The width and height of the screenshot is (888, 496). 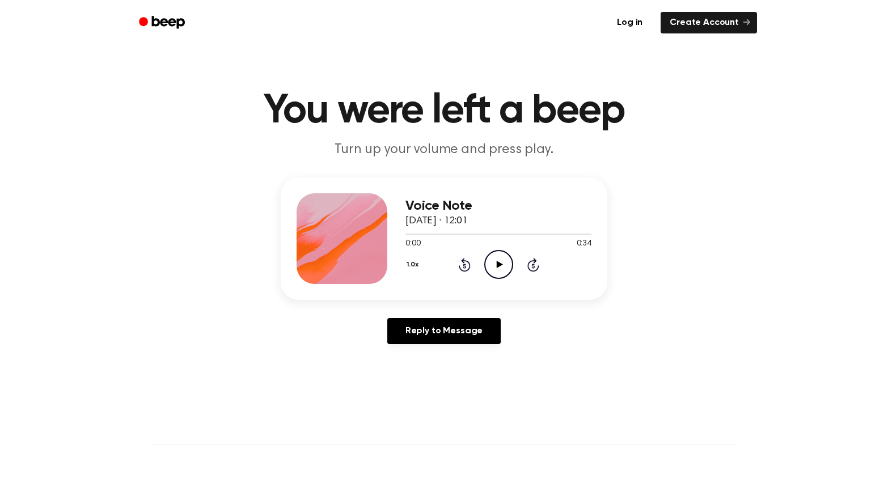 What do you see at coordinates (163, 23) in the screenshot?
I see `a: Beep` at bounding box center [163, 23].